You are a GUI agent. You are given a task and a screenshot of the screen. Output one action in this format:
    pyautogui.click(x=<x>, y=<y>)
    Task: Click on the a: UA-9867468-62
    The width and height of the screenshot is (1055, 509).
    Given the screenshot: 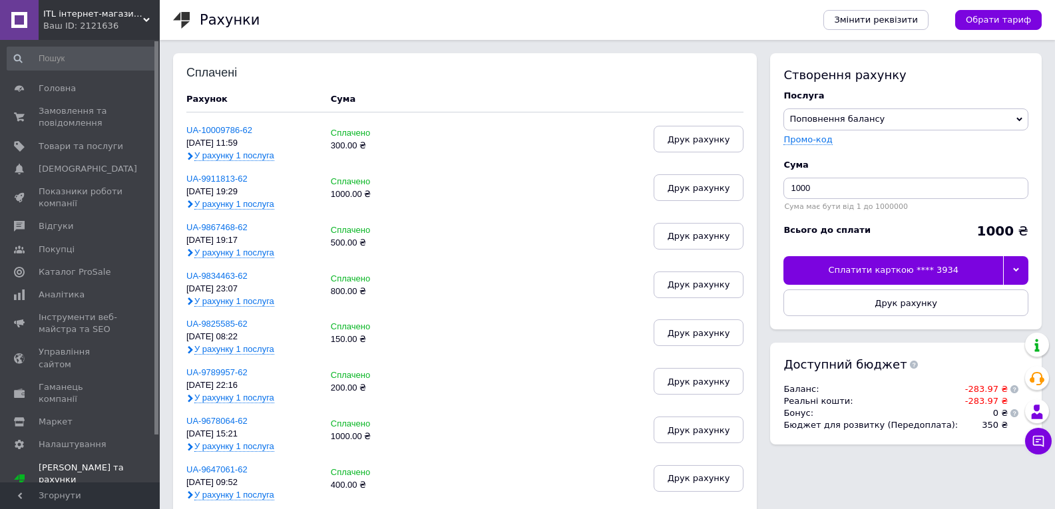 What is the action you would take?
    pyautogui.click(x=217, y=227)
    